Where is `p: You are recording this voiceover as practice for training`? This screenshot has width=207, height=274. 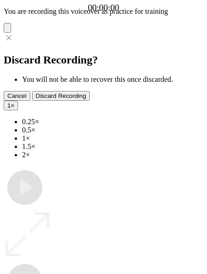 p: You are recording this voiceover as practice for training is located at coordinates (103, 11).